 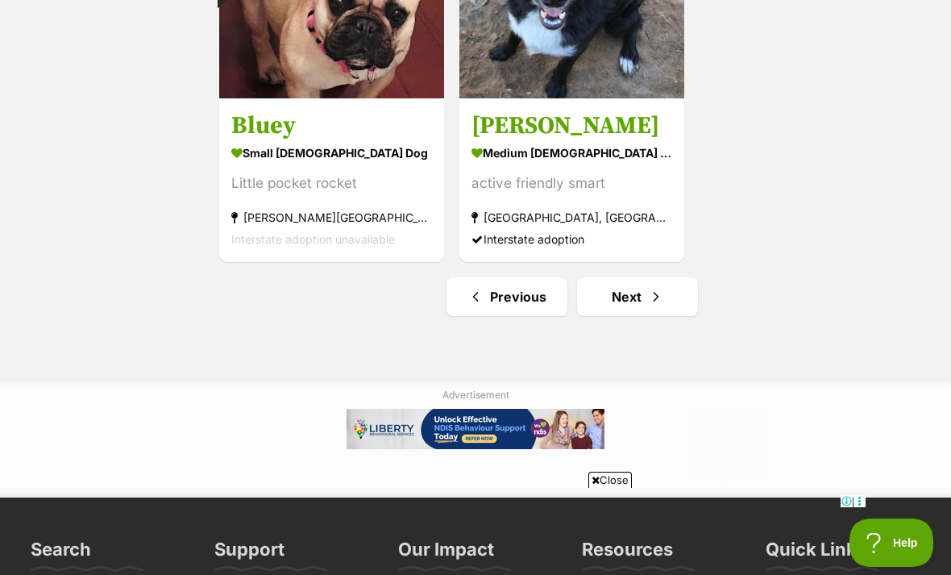 What do you see at coordinates (331, 94) in the screenshot?
I see `a: On HoldReviewing applications` at bounding box center [331, 94].